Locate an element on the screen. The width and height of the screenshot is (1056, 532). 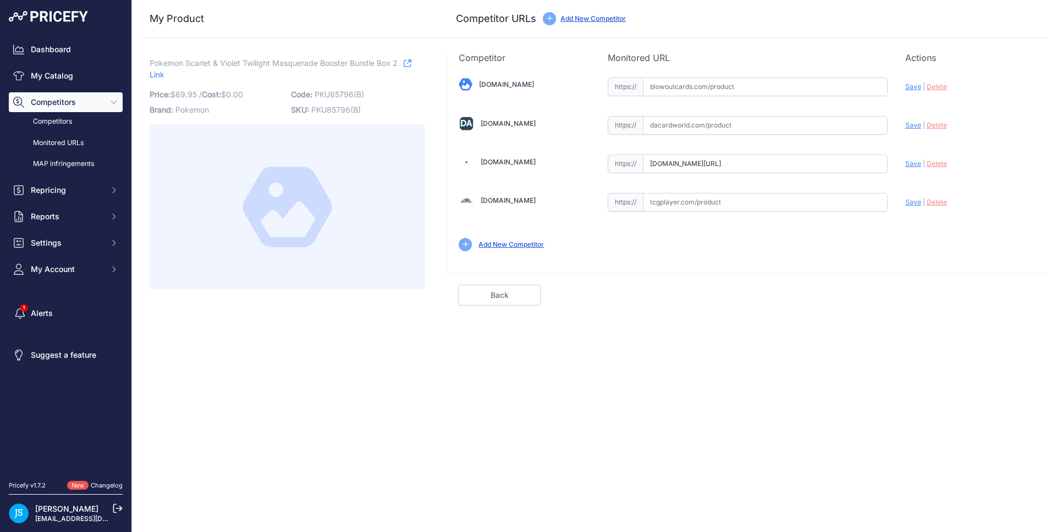
button: Settings is located at coordinates (65, 243).